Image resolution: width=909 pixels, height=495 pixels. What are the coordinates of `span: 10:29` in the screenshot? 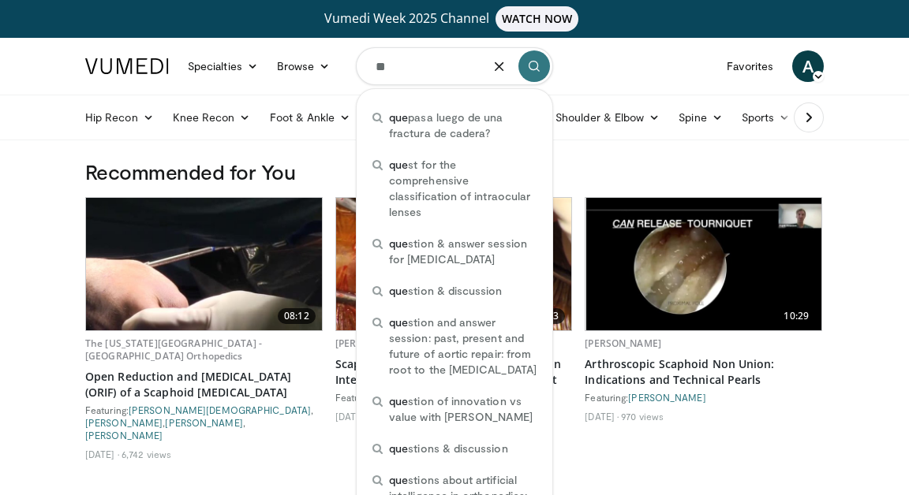 It's located at (796, 316).